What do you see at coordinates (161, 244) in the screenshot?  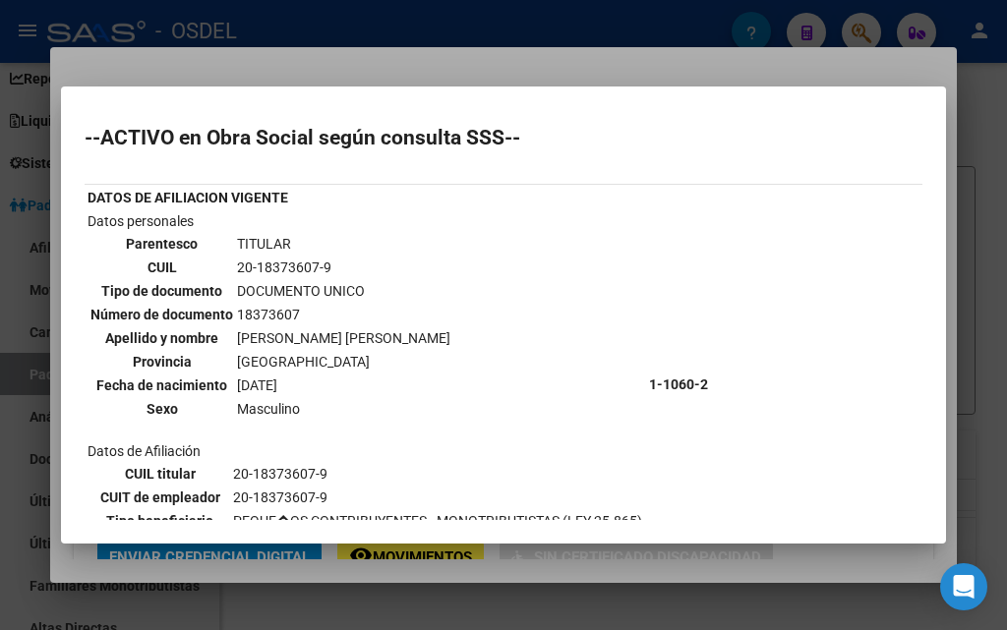 I see `th: Parentesco` at bounding box center [161, 244].